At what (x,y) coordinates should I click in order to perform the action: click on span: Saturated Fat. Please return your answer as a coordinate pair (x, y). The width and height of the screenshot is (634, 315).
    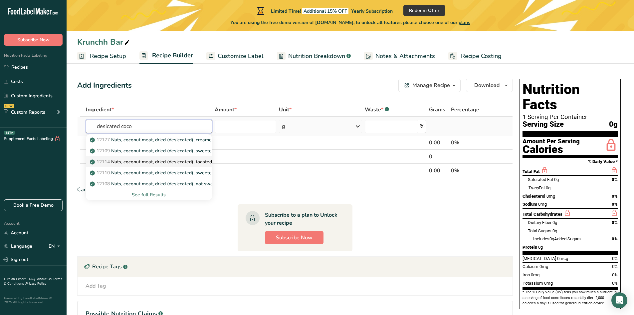
    Looking at the image, I should click on (541, 179).